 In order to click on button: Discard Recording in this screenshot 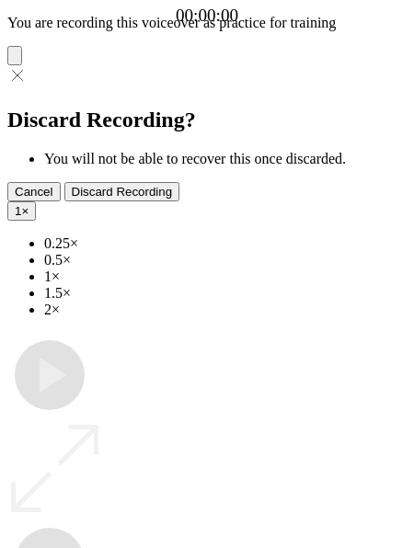, I will do `click(122, 191)`.